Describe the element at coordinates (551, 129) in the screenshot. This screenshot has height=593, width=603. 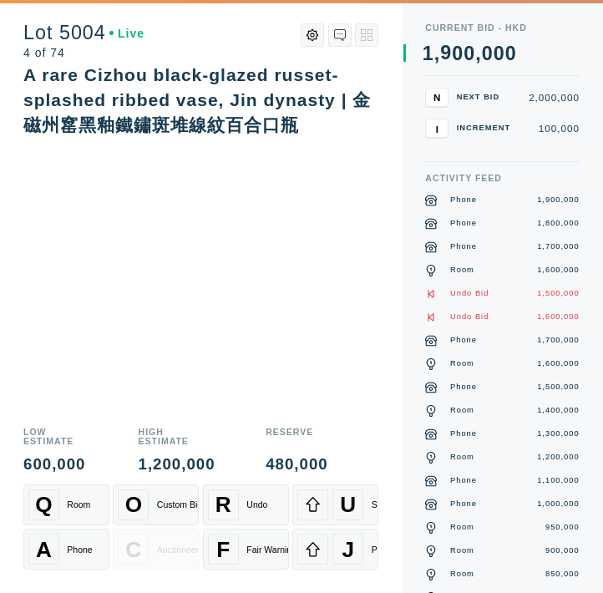
I see `div: 100,000` at that location.